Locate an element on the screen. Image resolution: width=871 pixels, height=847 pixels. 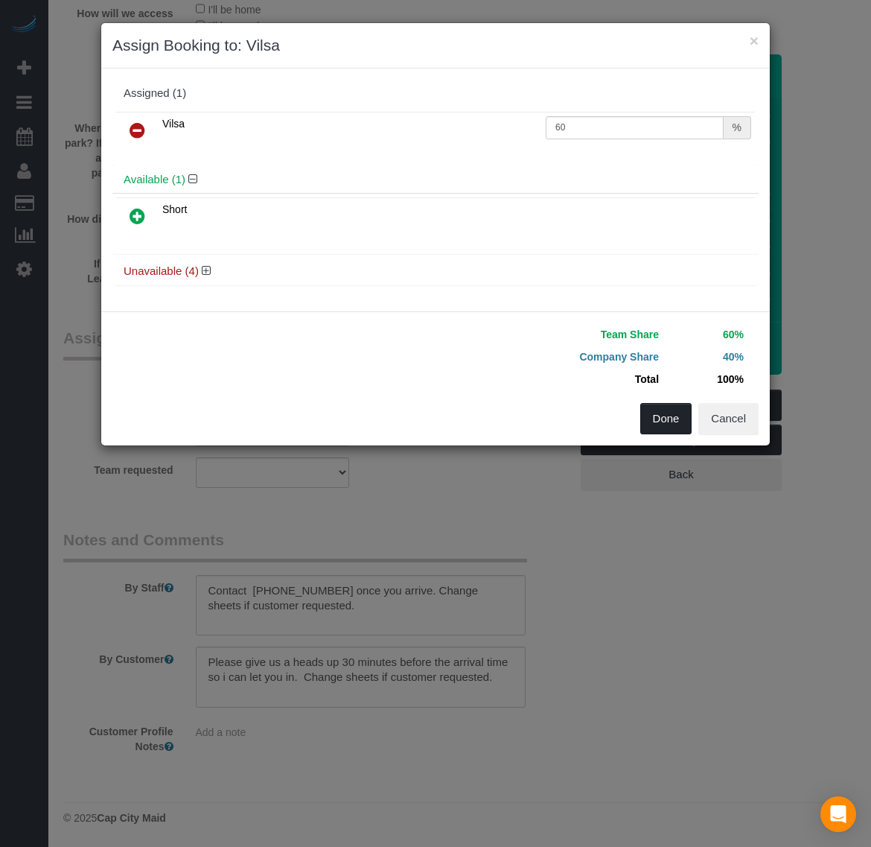
button: Done is located at coordinates (667, 419).